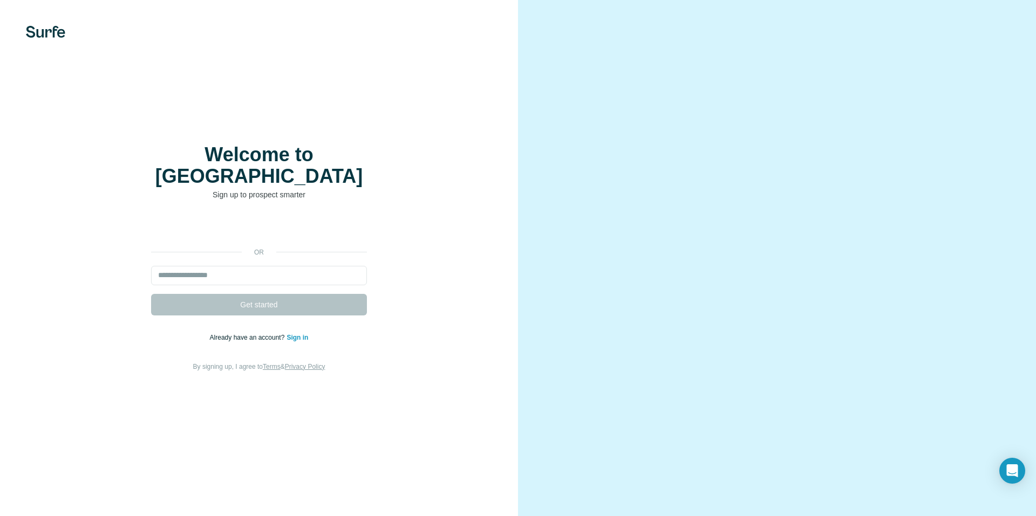 The image size is (1036, 516). I want to click on div: Open Intercom Messenger, so click(1012, 471).